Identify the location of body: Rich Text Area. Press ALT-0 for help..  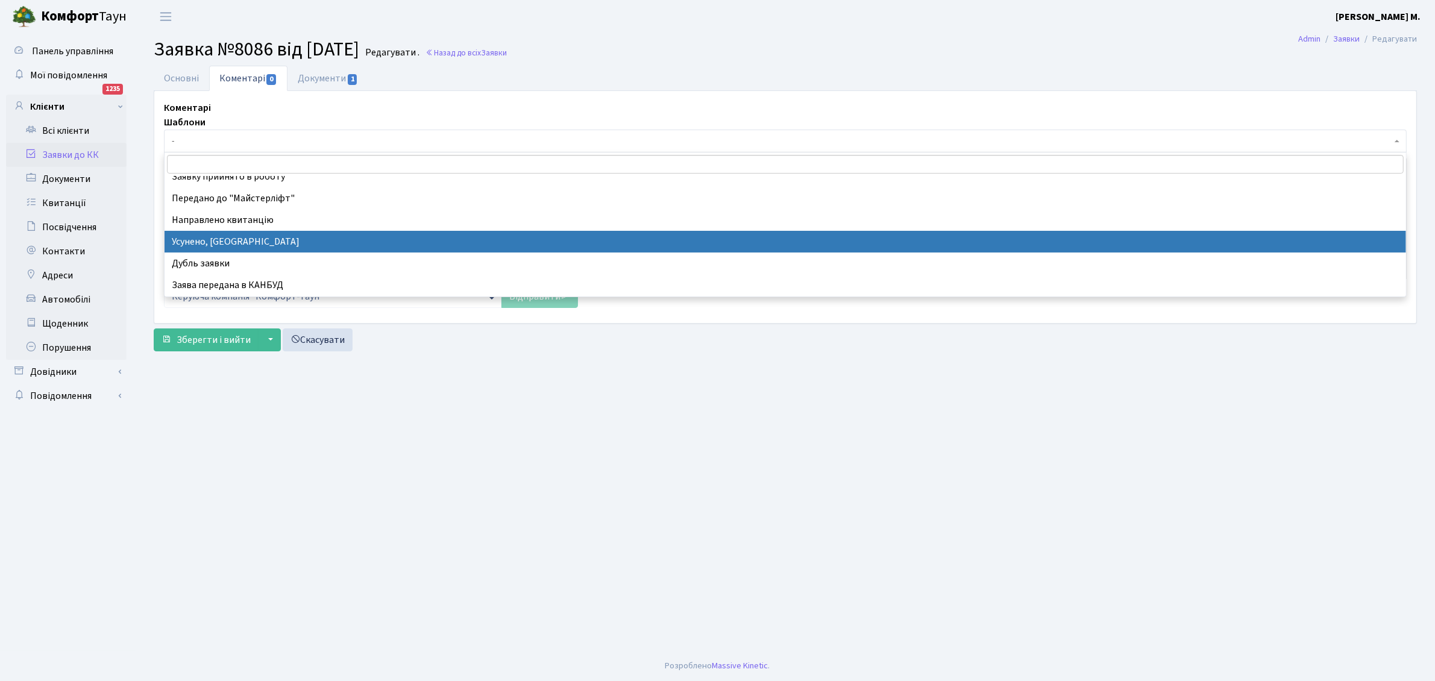
(621, 16).